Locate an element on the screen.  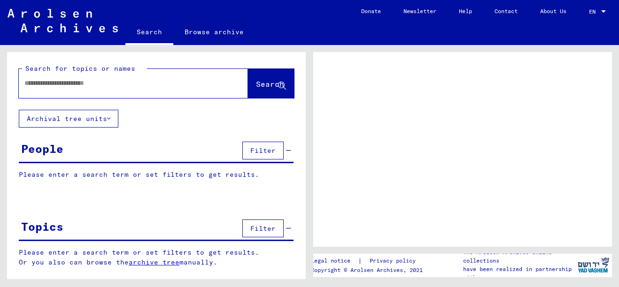
mat-label: Search for topics or names is located at coordinates (80, 69).